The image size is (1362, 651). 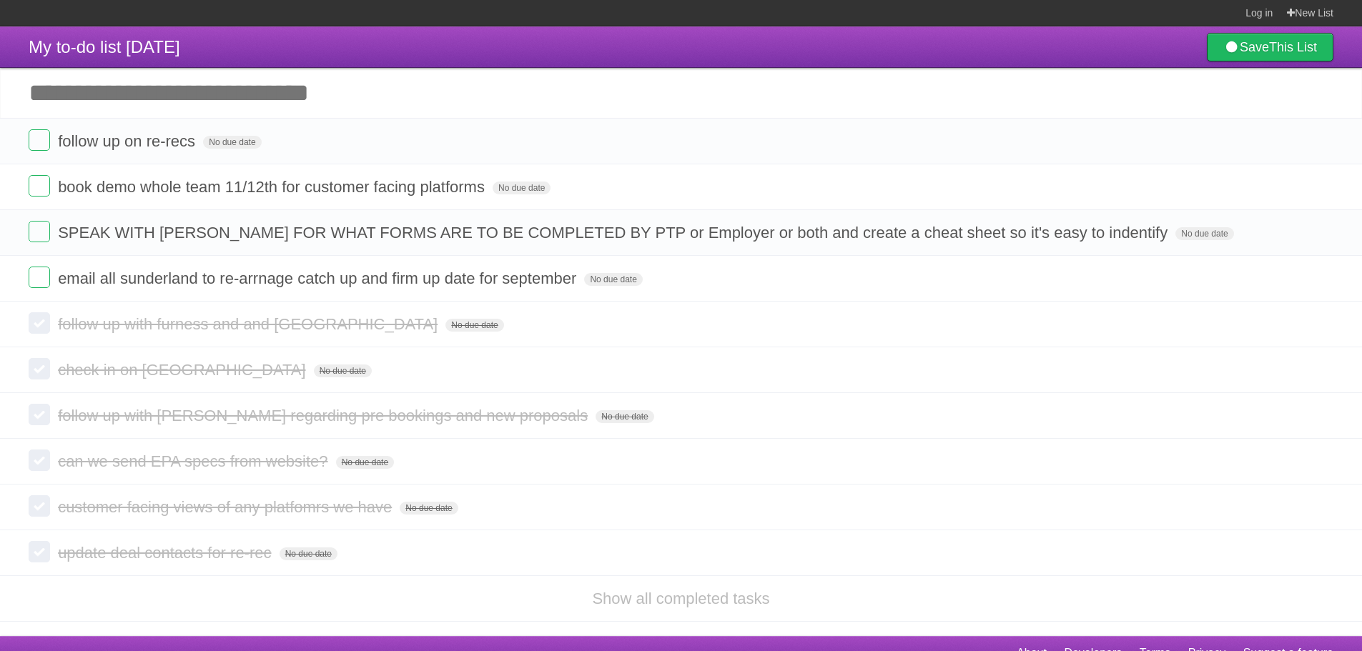 What do you see at coordinates (227, 507) in the screenshot?
I see `span: customer facing views of any platfomrs we have` at bounding box center [227, 507].